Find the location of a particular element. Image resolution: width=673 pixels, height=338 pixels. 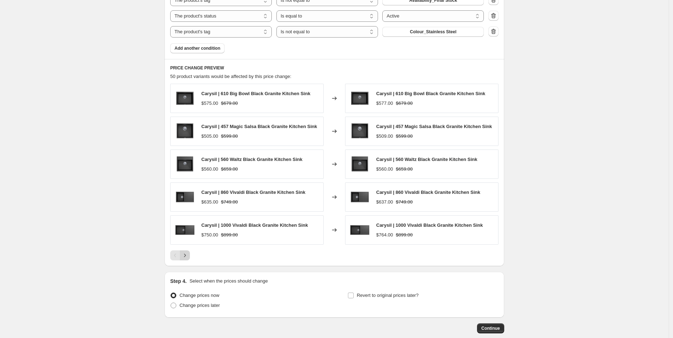

span: Change prices later is located at coordinates (199, 305).